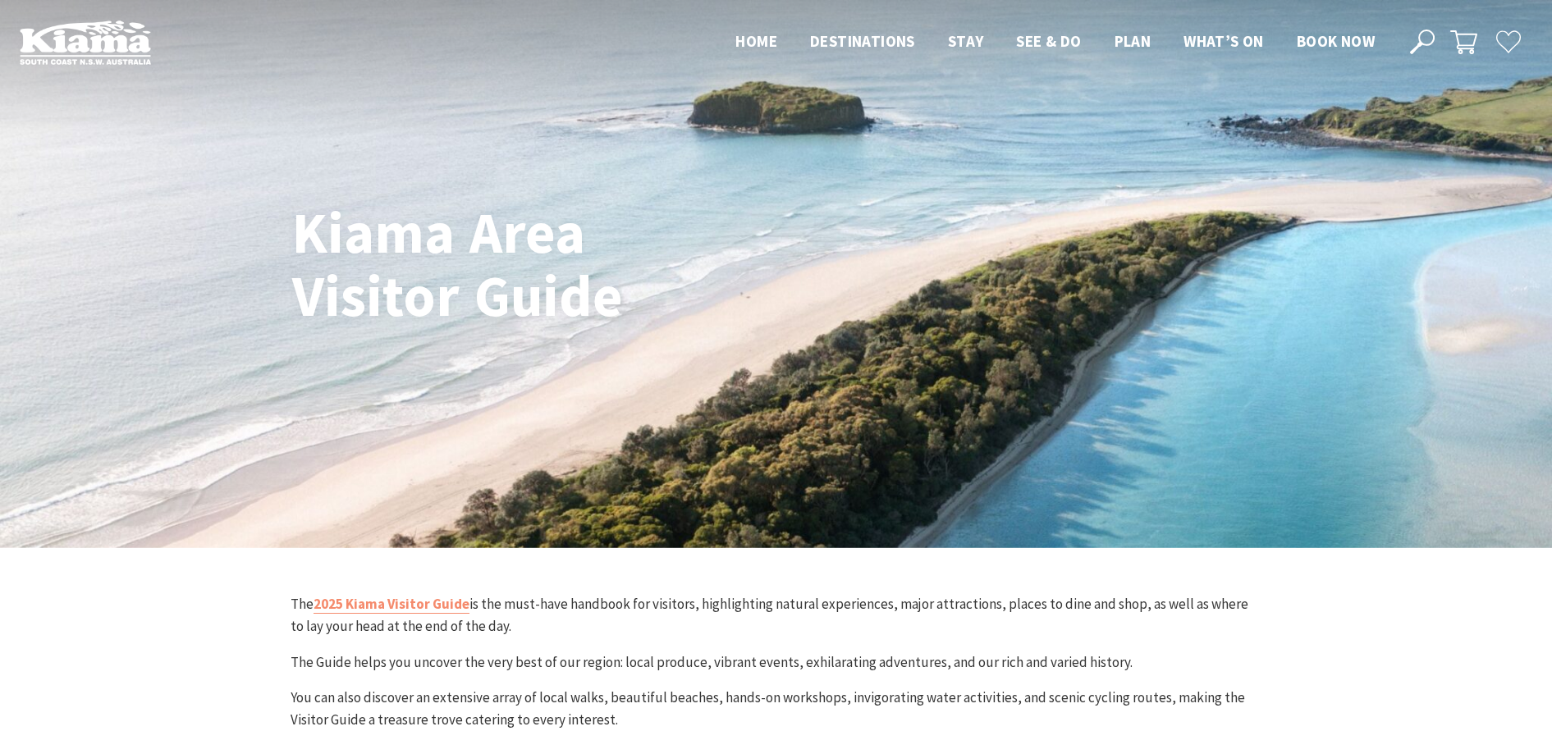 This screenshot has width=1552, height=731. I want to click on p: The is the must-have handbook for visitors, highlighting natural experiences, major attractions, ..., so click(776, 615).